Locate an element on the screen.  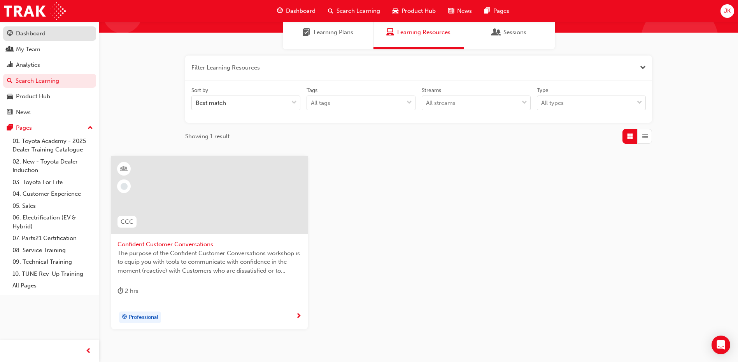
div: Pages is located at coordinates (24, 128).